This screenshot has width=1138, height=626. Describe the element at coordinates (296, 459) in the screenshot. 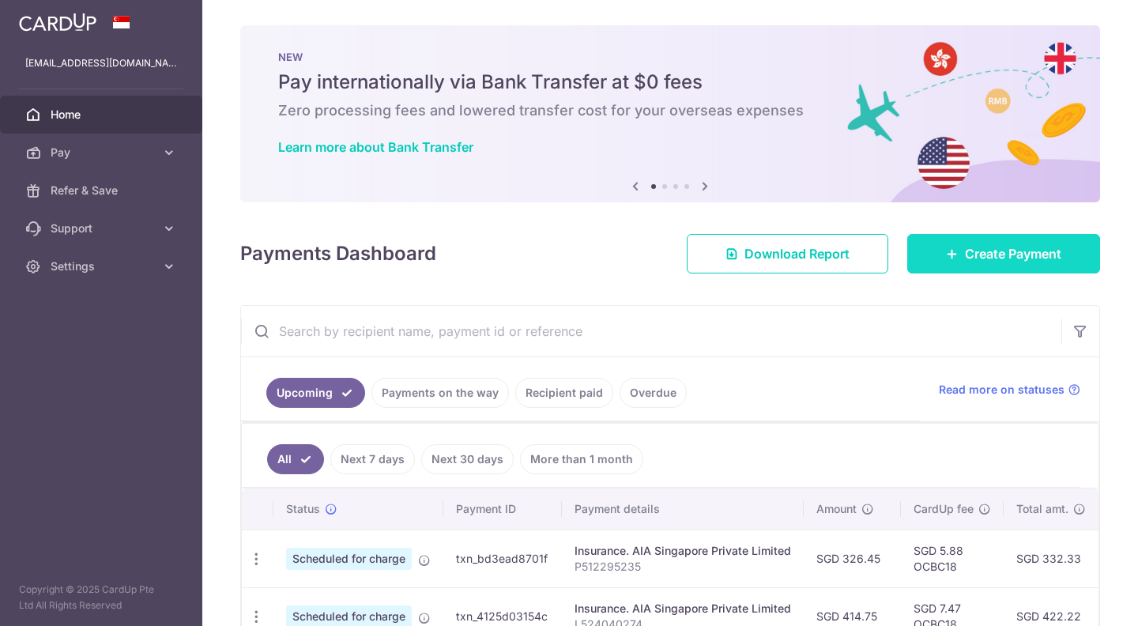

I see `a: All` at that location.